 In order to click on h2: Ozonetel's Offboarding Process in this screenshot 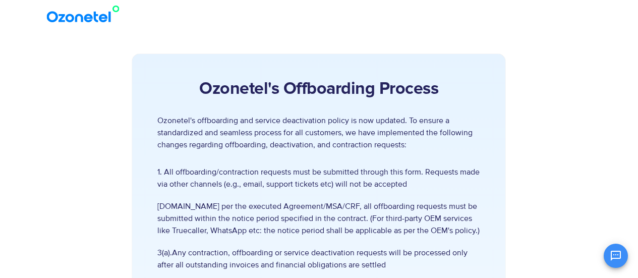, I will do `click(319, 89)`.